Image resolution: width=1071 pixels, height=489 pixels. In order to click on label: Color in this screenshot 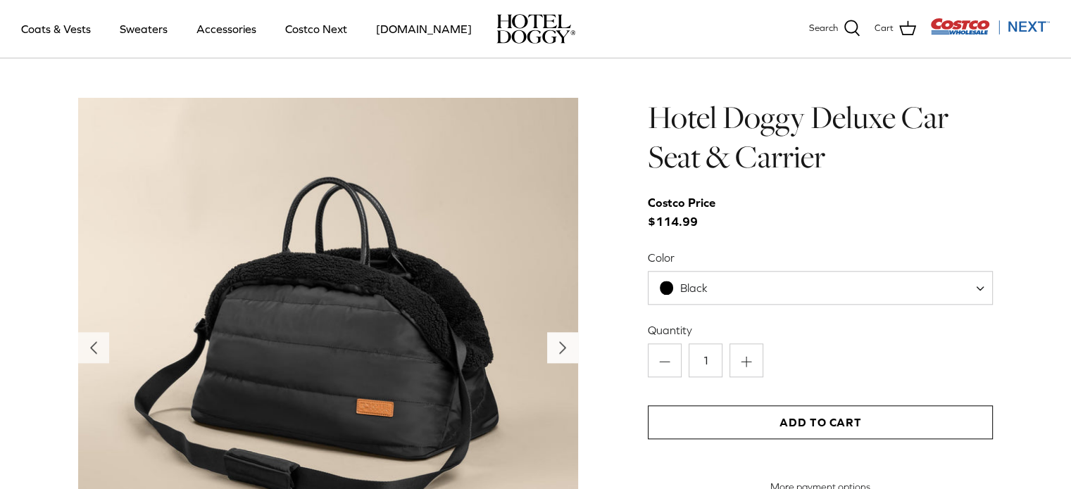, I will do `click(821, 258)`.